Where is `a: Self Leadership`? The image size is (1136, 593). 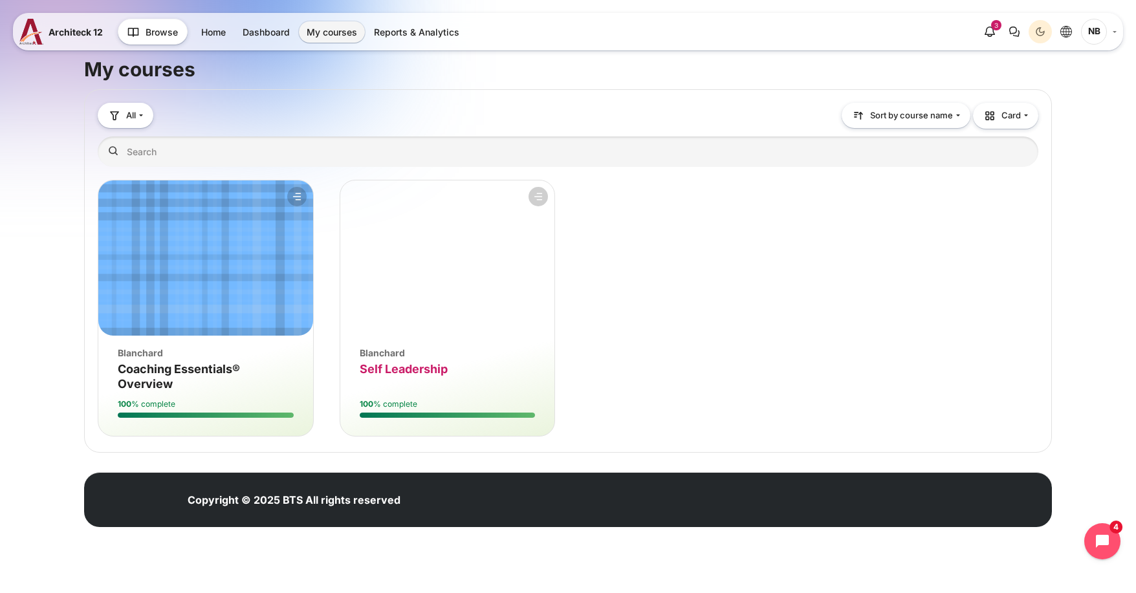 a: Self Leadership is located at coordinates (404, 369).